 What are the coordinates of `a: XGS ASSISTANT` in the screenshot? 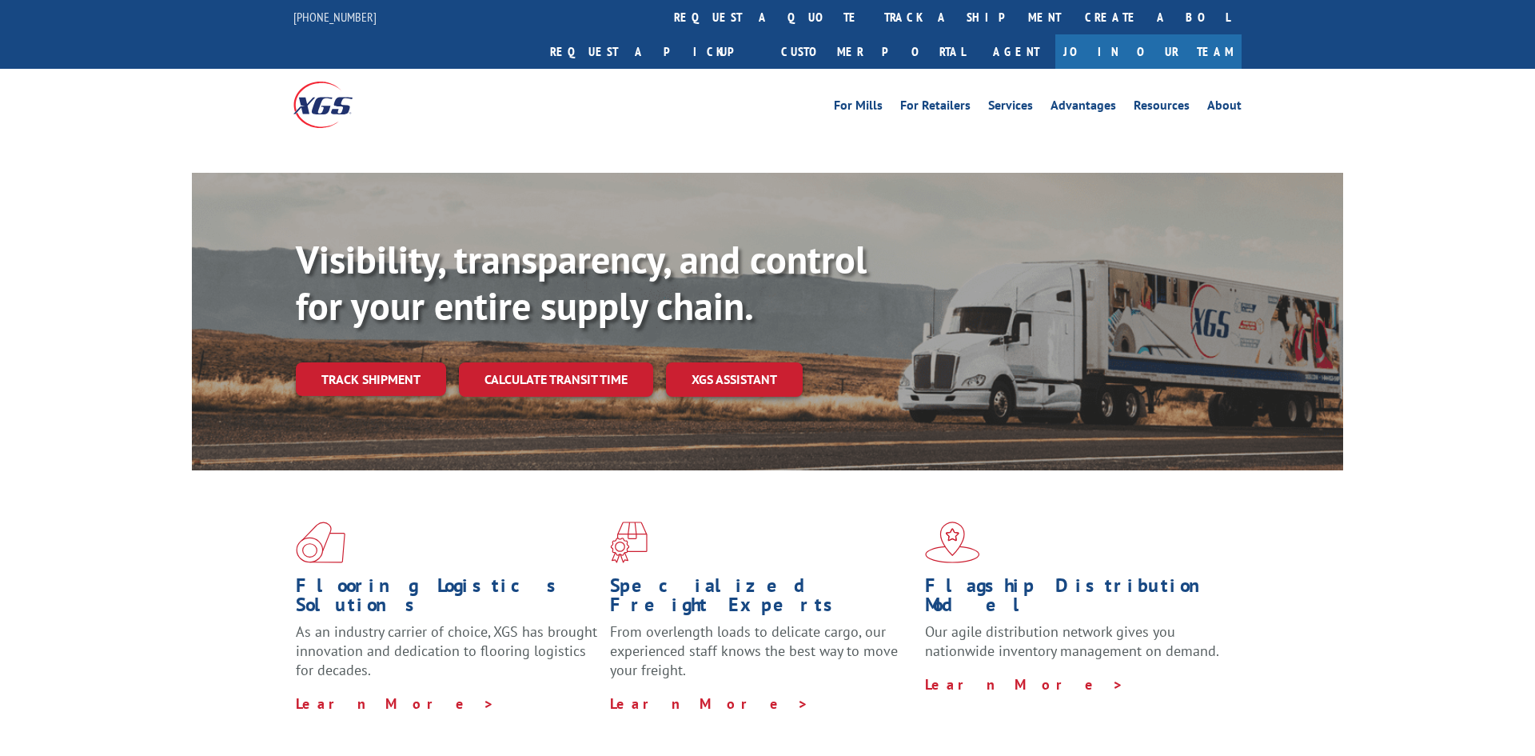 It's located at (734, 379).